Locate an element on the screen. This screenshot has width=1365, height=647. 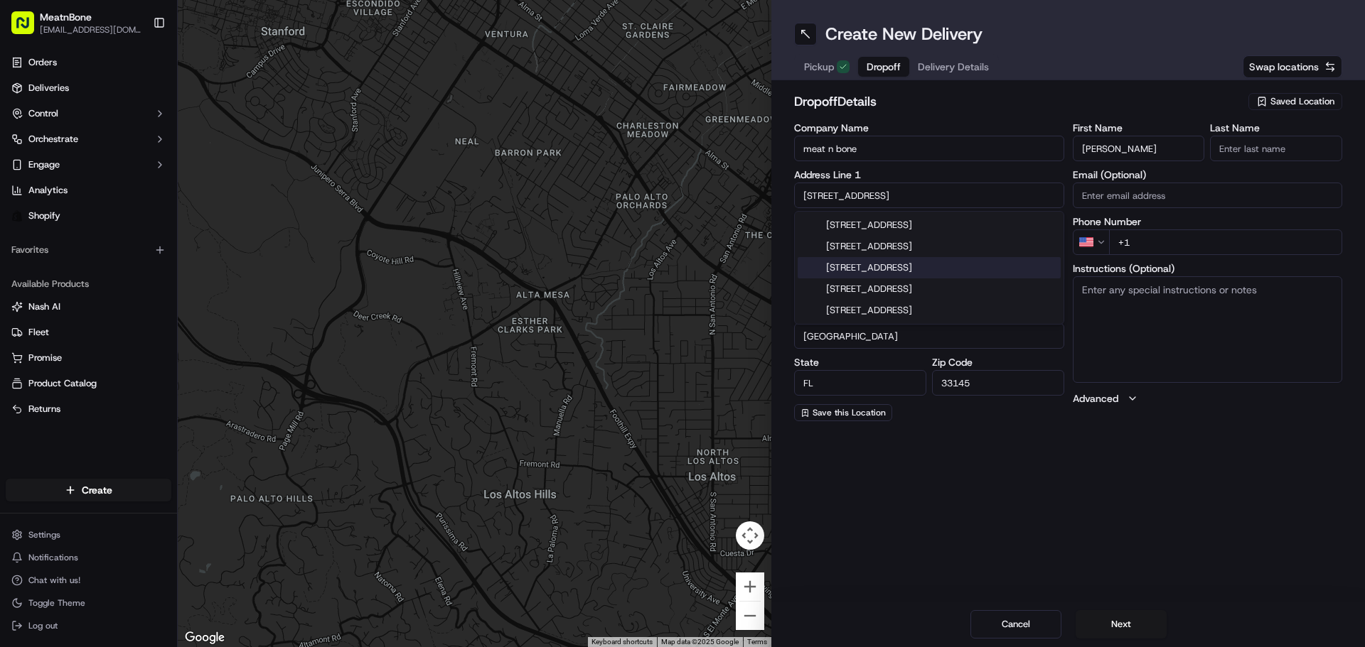
div: Available Products is located at coordinates (88, 284).